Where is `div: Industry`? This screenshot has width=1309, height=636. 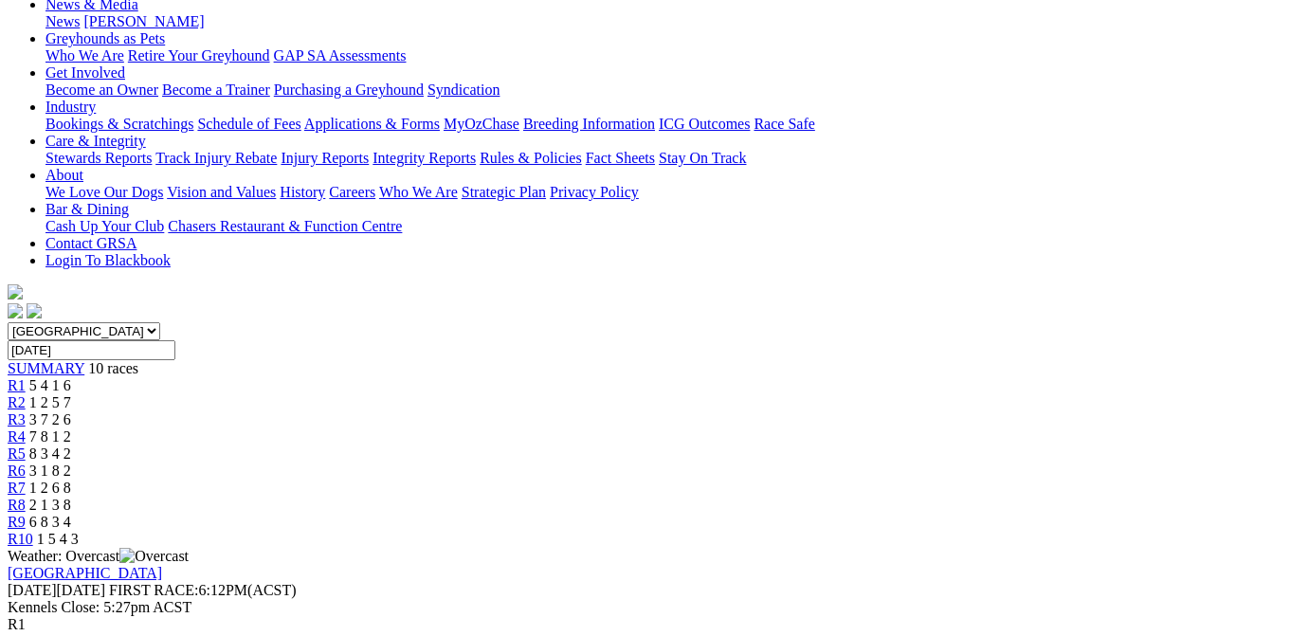
div: Industry is located at coordinates (673, 124).